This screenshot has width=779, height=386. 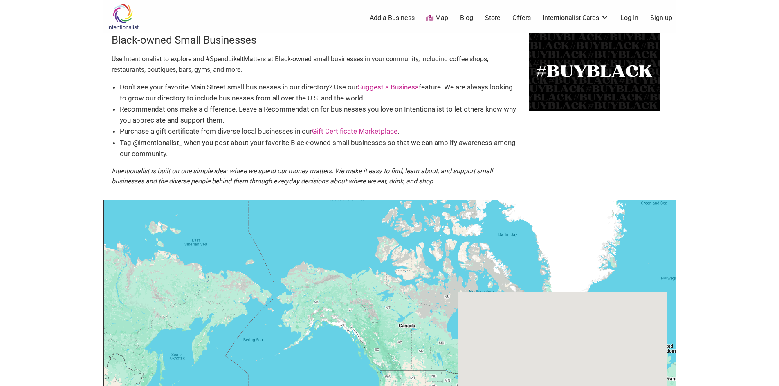 I want to click on a: Blog, so click(x=467, y=18).